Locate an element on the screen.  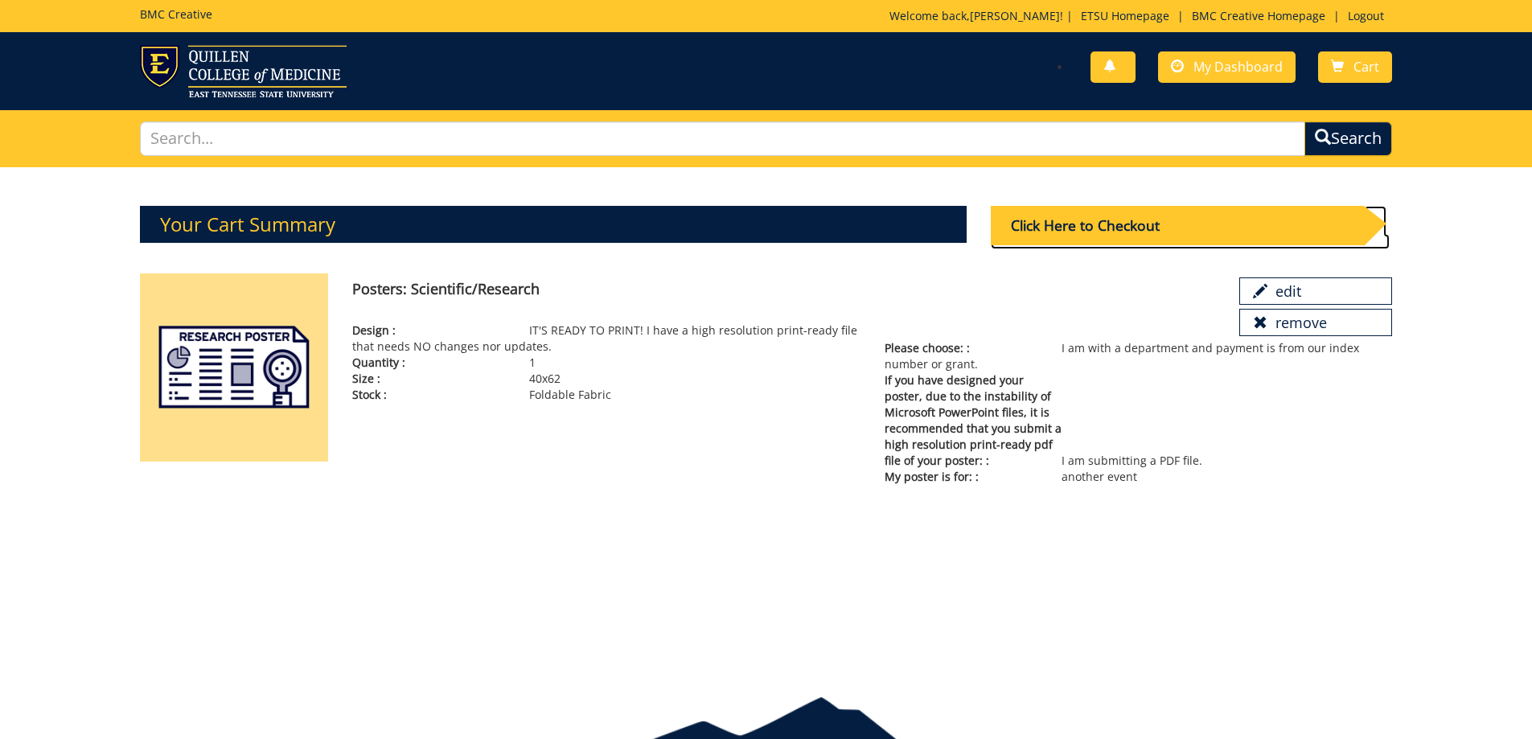
button: Search is located at coordinates (1348, 138).